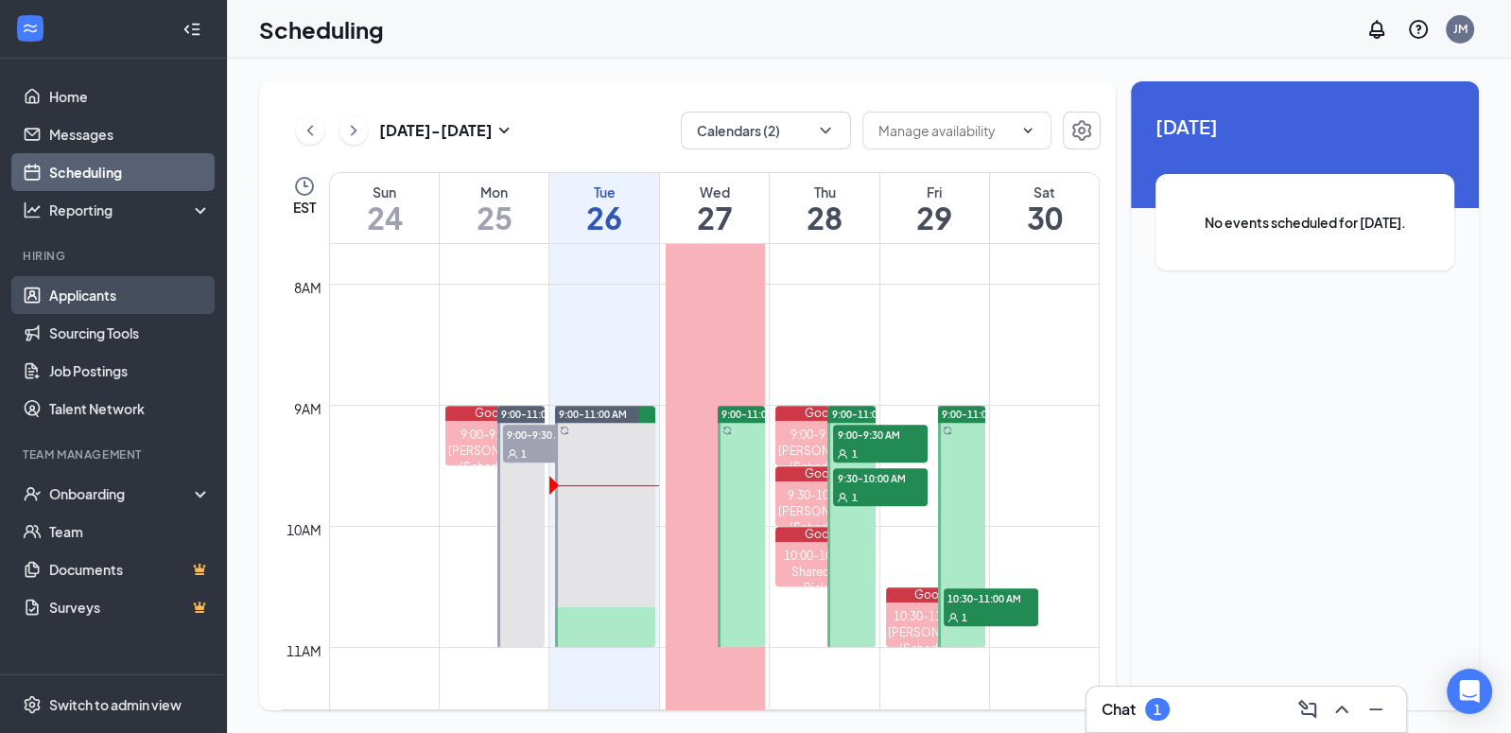 This screenshot has width=1511, height=733. Describe the element at coordinates (307, 408) in the screenshot. I see `div: 9am` at that location.